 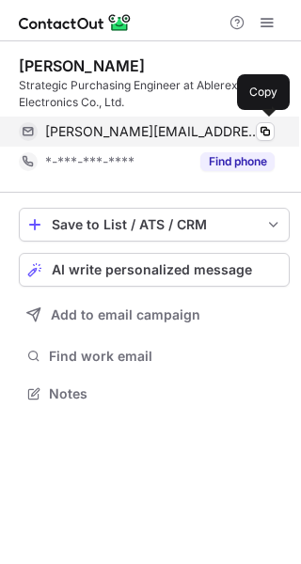 I want to click on span: Add to email campaign, so click(x=125, y=315).